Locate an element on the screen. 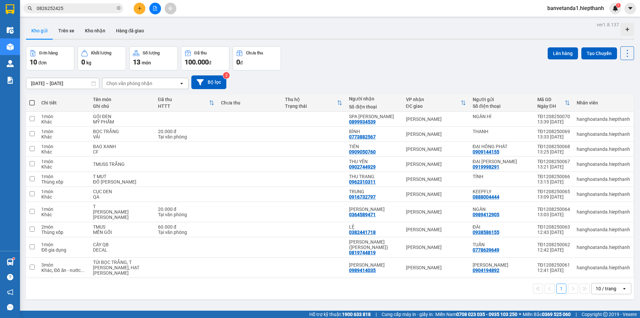  div: T MUT is located at coordinates (122, 176).